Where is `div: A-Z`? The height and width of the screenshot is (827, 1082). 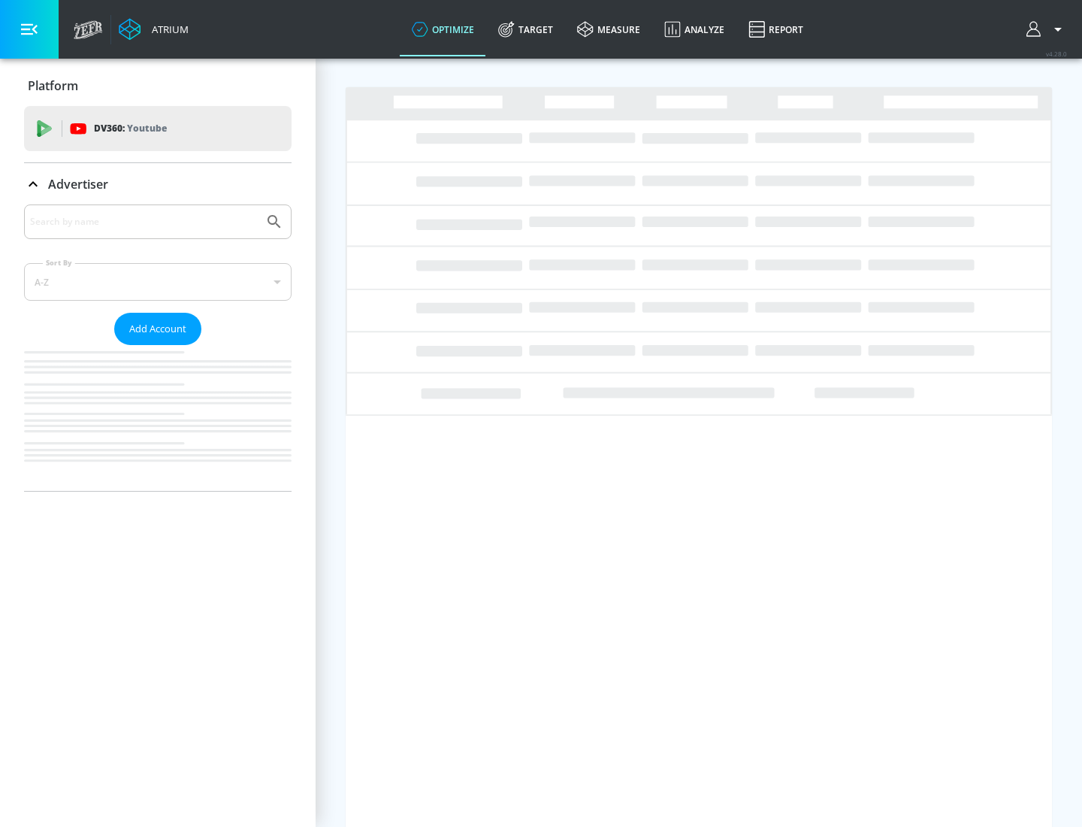
div: A-Z is located at coordinates (158, 282).